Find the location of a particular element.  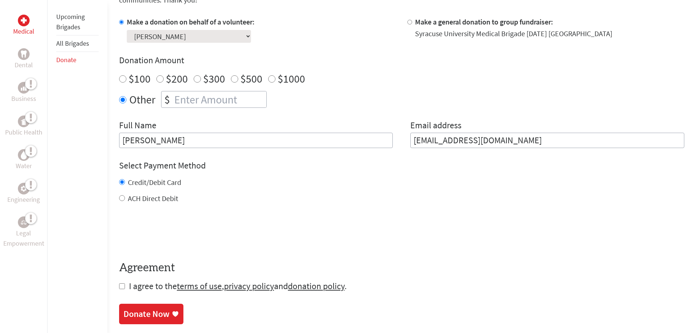

label: $300 is located at coordinates (214, 79).